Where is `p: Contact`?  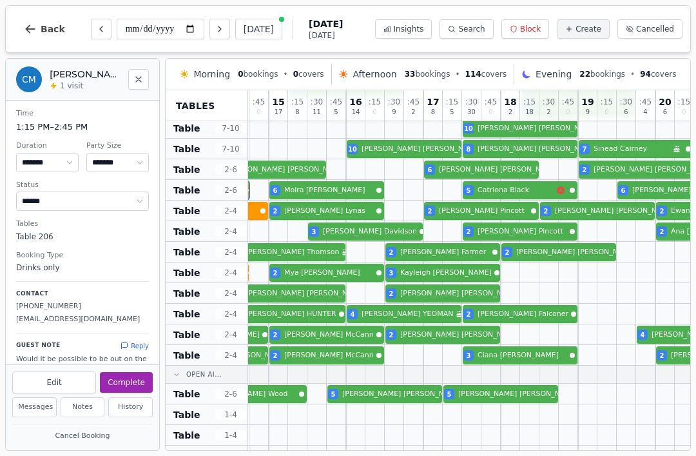 p: Contact is located at coordinates (83, 294).